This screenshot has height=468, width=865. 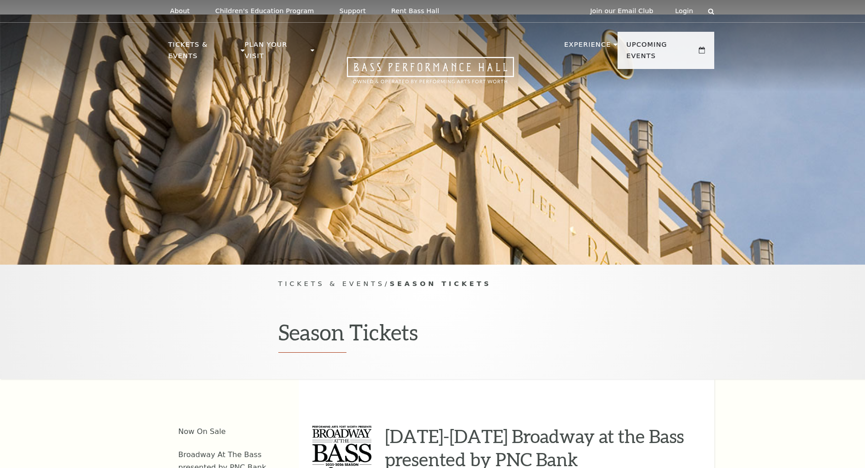 I want to click on p: Support, so click(x=353, y=11).